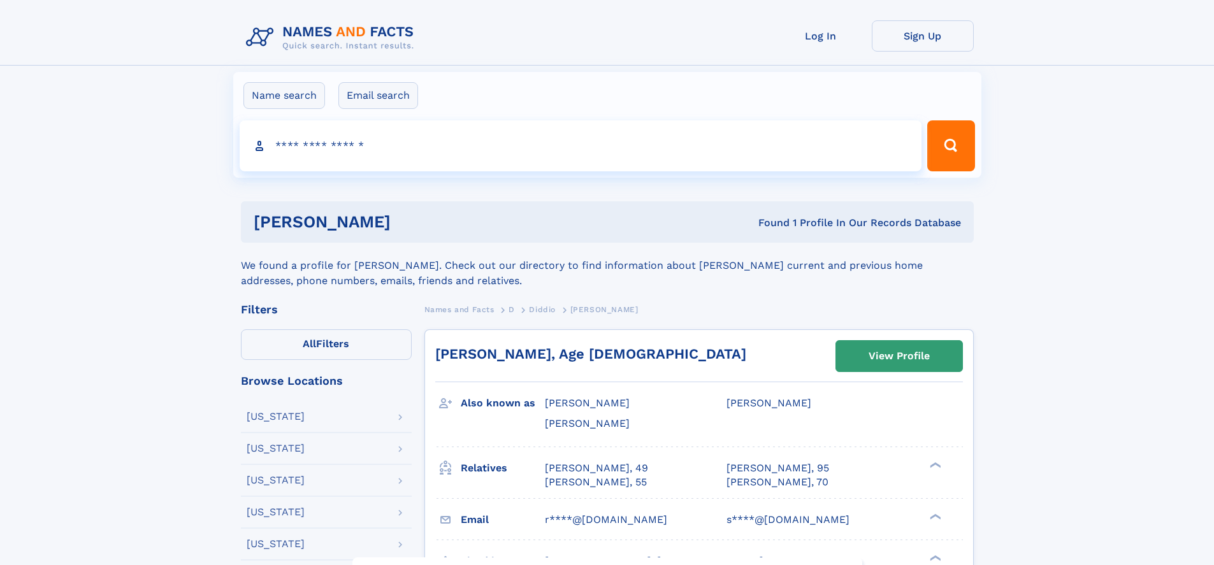 This screenshot has width=1214, height=565. Describe the element at coordinates (542, 310) in the screenshot. I see `span: Diddio` at that location.